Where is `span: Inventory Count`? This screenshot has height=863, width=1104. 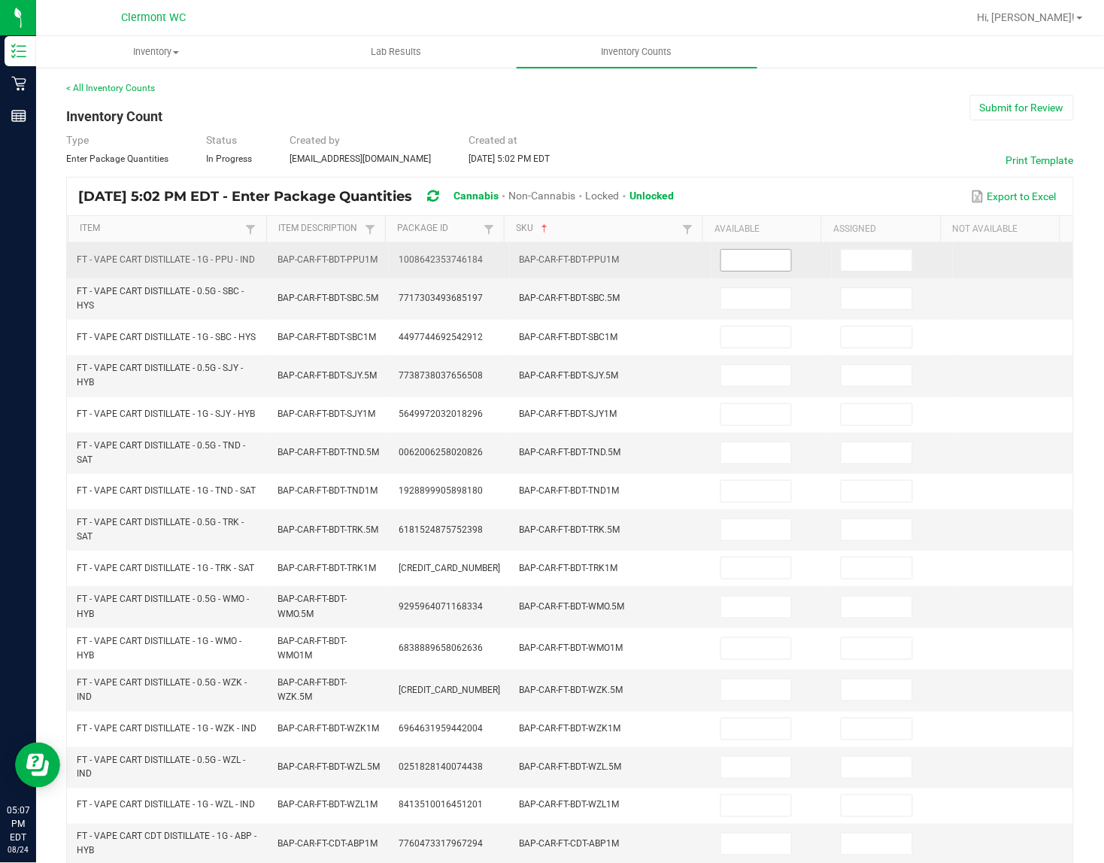
span: Inventory Count is located at coordinates (114, 116).